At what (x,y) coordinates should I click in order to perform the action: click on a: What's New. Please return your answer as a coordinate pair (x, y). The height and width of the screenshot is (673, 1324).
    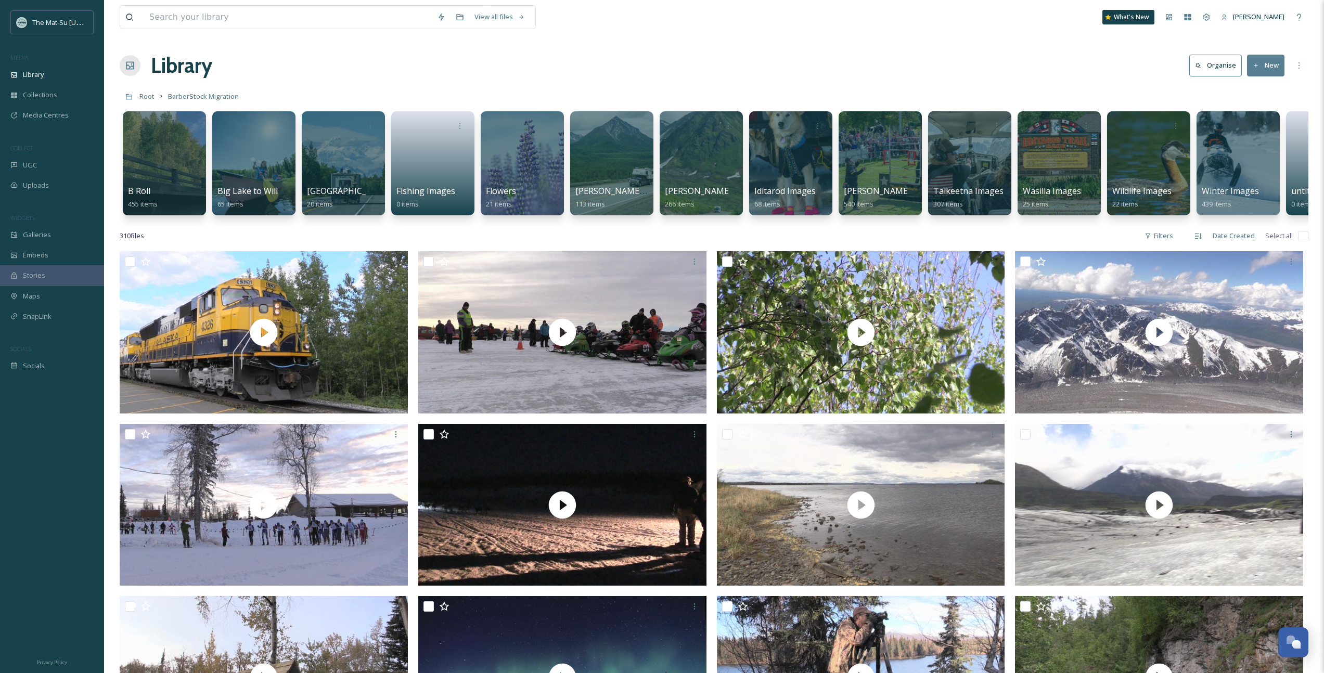
    Looking at the image, I should click on (1128, 17).